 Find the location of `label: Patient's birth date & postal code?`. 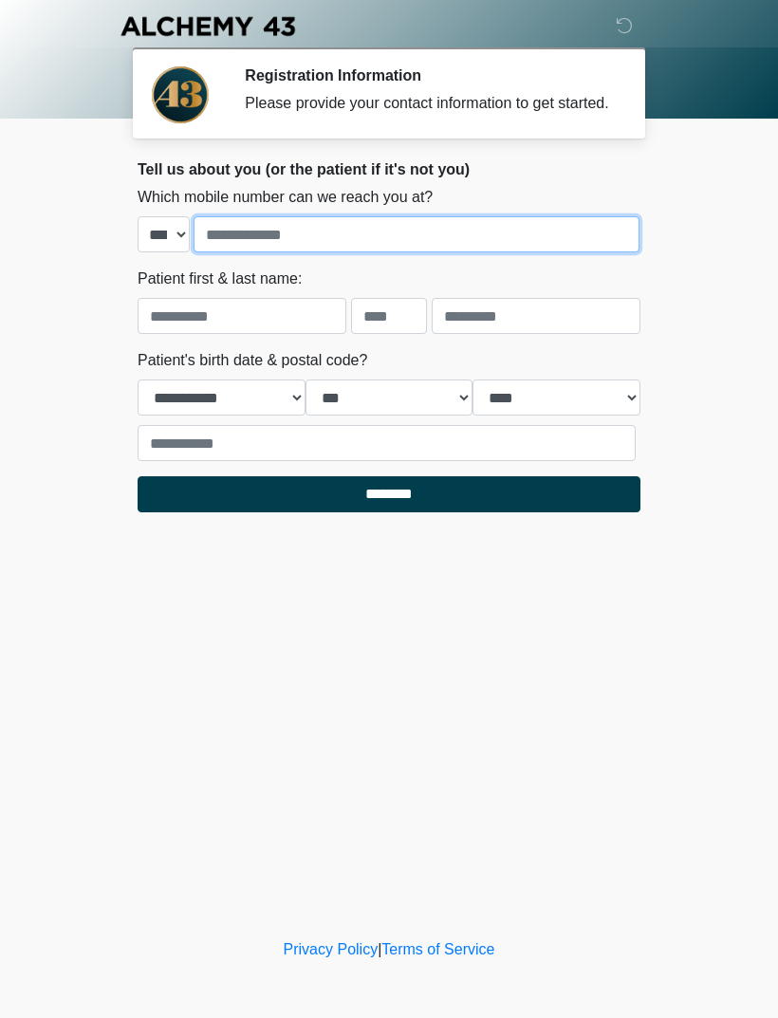

label: Patient's birth date & postal code? is located at coordinates (252, 361).